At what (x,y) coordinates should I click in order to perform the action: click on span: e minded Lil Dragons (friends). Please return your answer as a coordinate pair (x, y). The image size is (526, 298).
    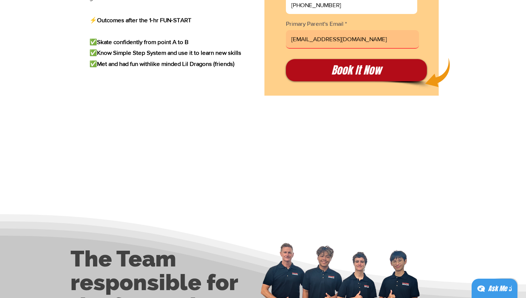
    Looking at the image, I should click on (192, 63).